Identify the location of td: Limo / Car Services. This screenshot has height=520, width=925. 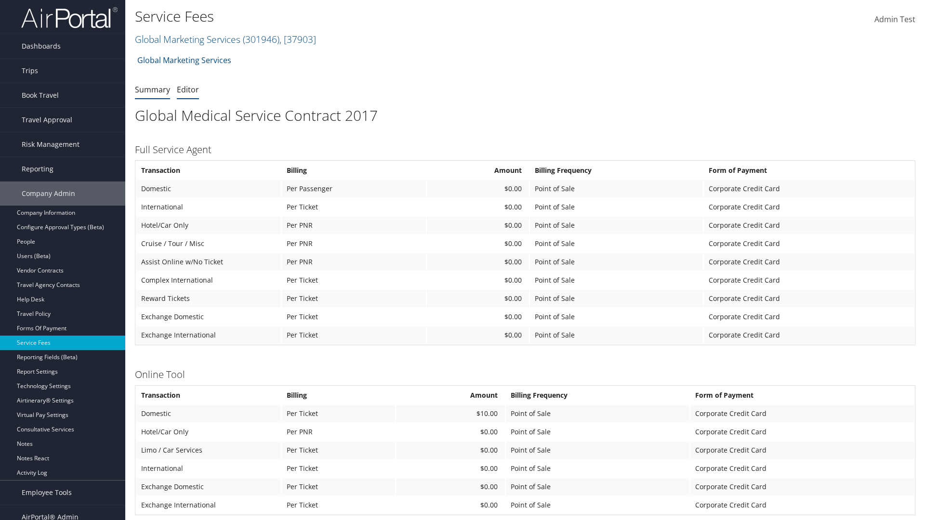
(209, 451).